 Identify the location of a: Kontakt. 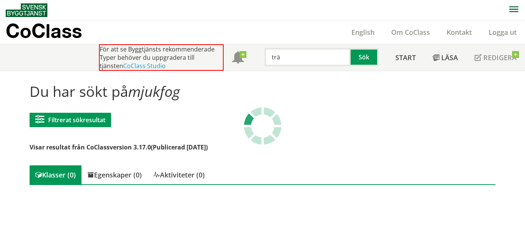
(459, 32).